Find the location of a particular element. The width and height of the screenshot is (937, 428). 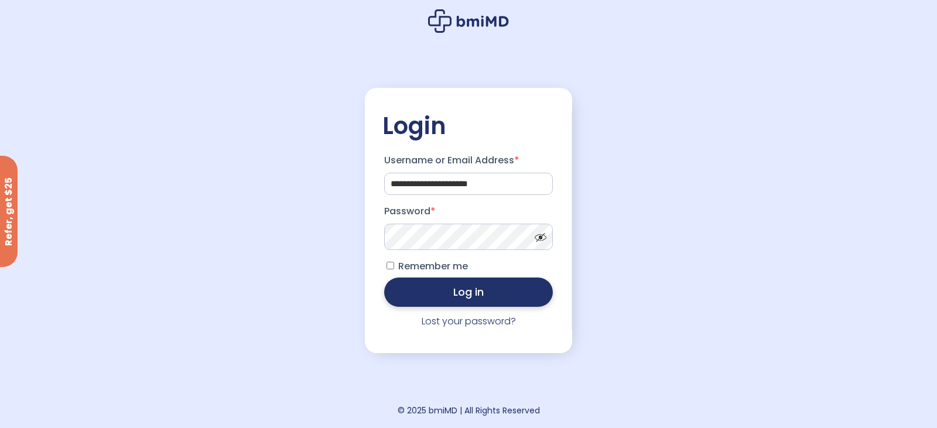

label: Password is located at coordinates (468, 211).